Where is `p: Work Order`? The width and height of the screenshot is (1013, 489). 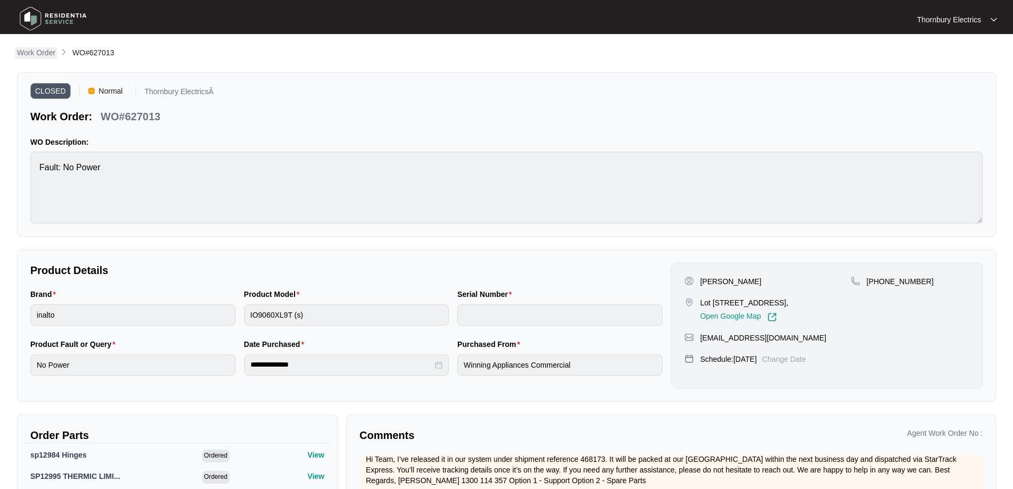 p: Work Order is located at coordinates (36, 53).